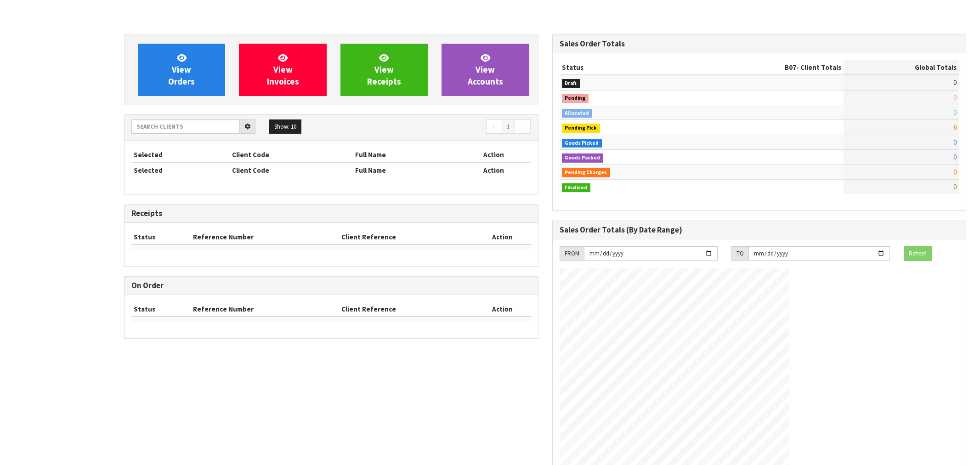  What do you see at coordinates (485, 69) in the screenshot?
I see `span: View Accounts` at bounding box center [485, 69].